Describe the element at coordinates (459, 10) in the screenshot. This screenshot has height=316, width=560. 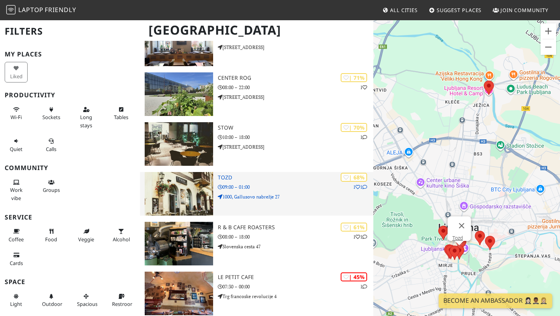
I see `span: Suggest Places` at that location.